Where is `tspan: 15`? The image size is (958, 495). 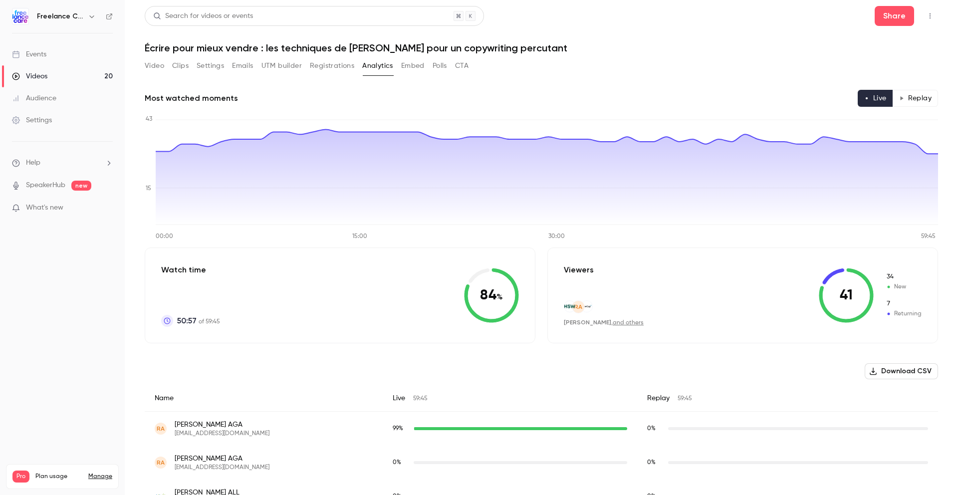
tspan: 15 is located at coordinates (148, 189).